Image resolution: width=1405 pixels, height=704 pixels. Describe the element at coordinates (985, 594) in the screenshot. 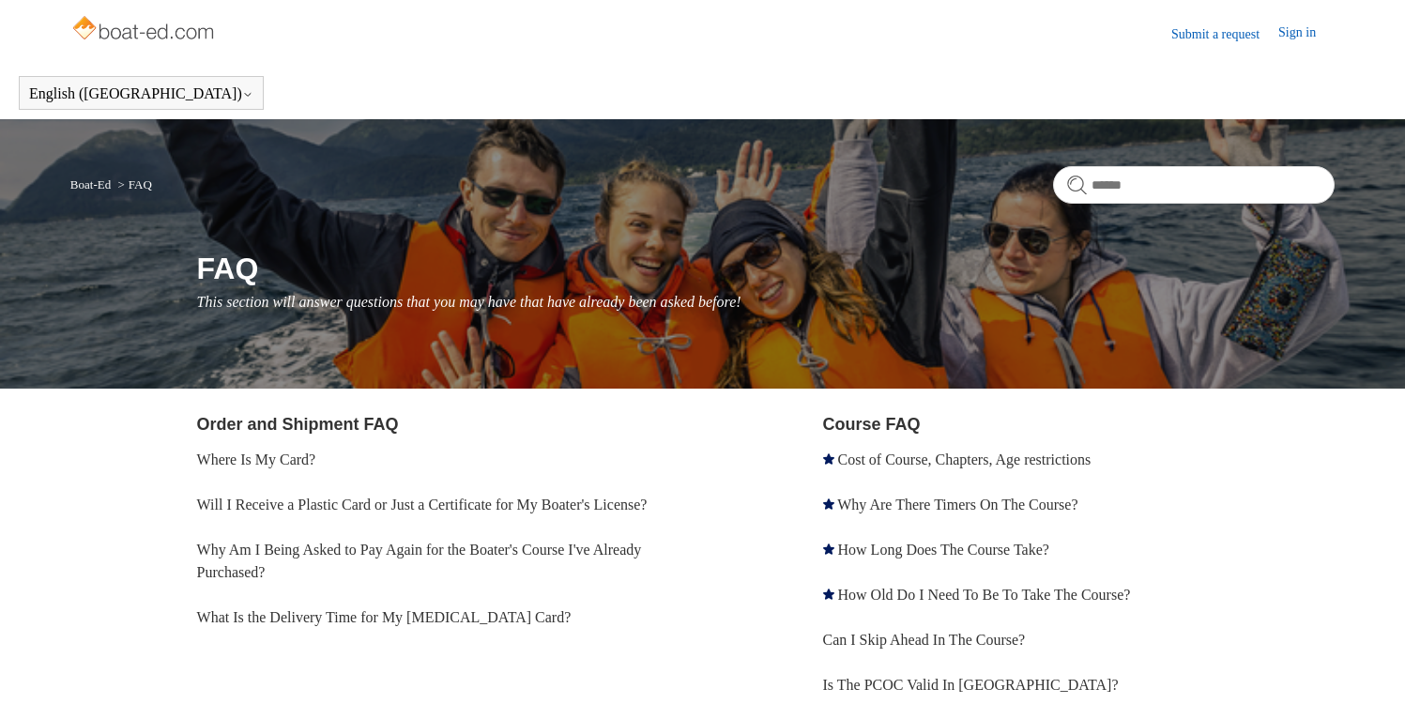

I see `a: How Old Do I Need To Be To Take The Course?` at that location.